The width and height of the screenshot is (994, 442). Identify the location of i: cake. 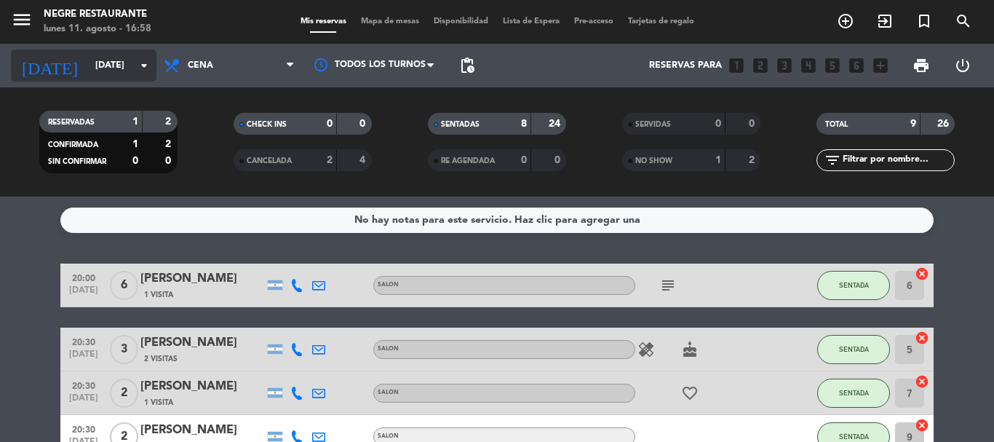
(690, 349).